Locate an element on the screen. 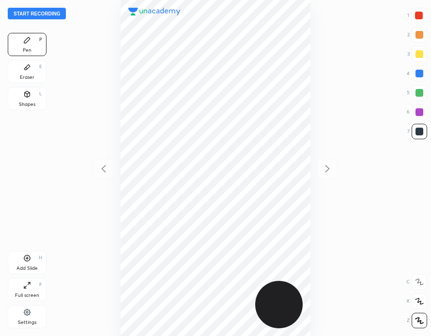  button: Start recording is located at coordinates (37, 14).